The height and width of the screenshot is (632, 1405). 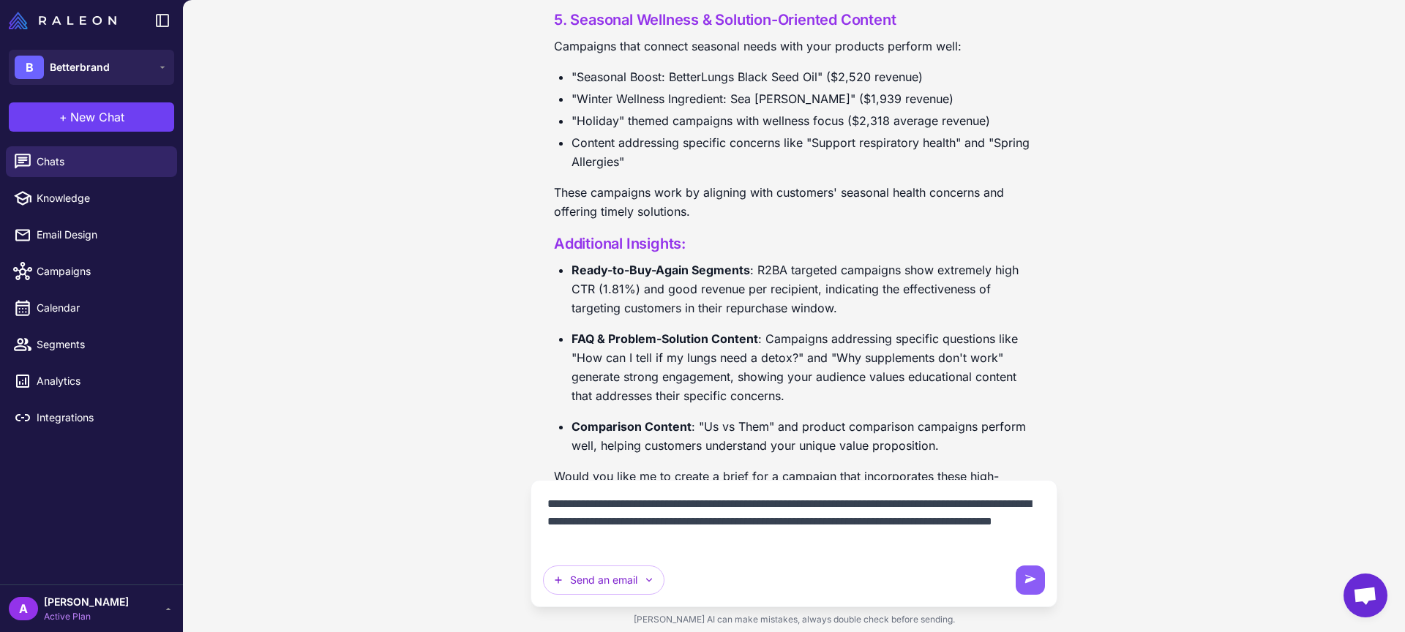 What do you see at coordinates (803, 436) in the screenshot?
I see `p: : "Us vs Them" and product comparison campaigns perform well, helping customers understand your u...` at bounding box center [803, 436].